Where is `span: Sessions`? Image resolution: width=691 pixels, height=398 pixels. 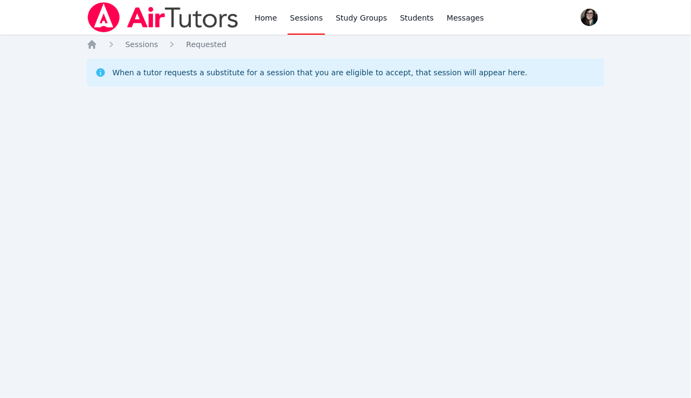
span: Sessions is located at coordinates (142, 44).